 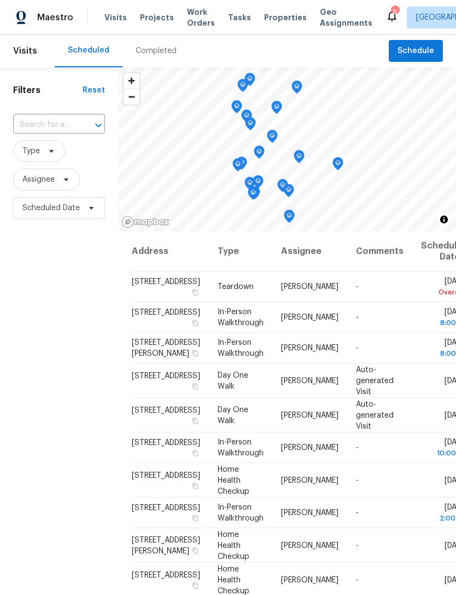 I want to click on span: Zoom in, so click(x=131, y=80).